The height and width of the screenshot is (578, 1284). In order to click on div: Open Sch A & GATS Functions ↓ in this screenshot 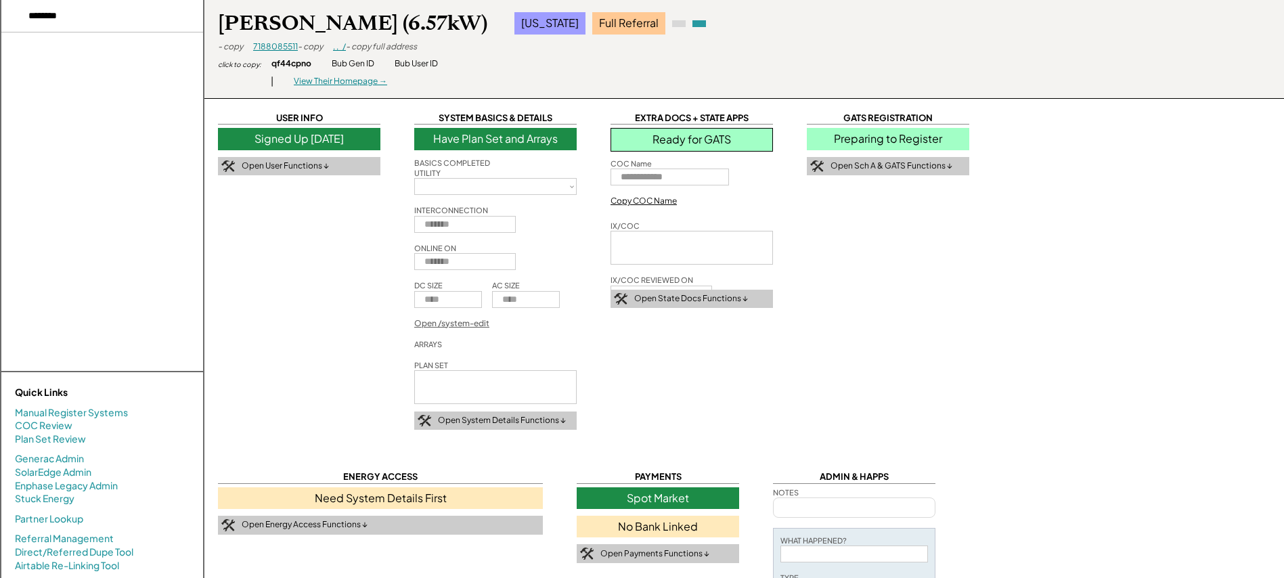, I will do `click(891, 166)`.